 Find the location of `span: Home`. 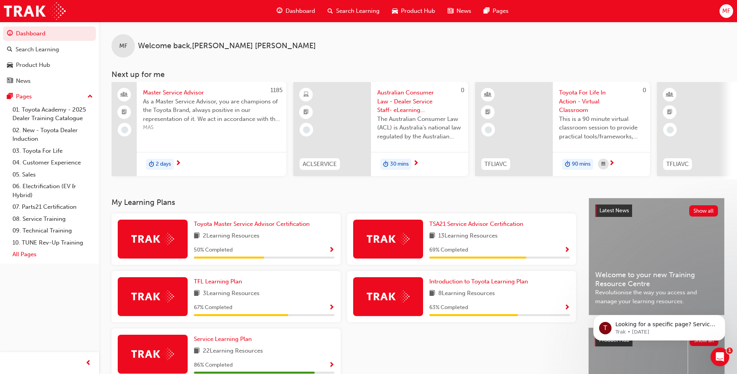

span: Home is located at coordinates (38, 265).